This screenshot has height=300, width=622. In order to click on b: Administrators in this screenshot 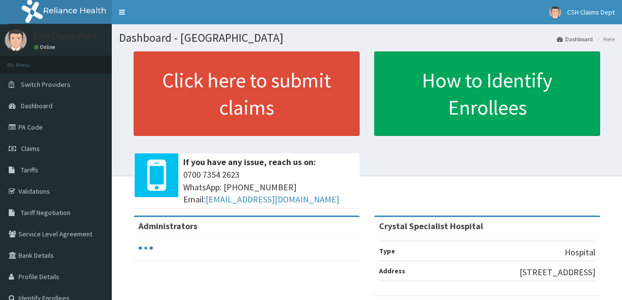, I will do `click(168, 226)`.